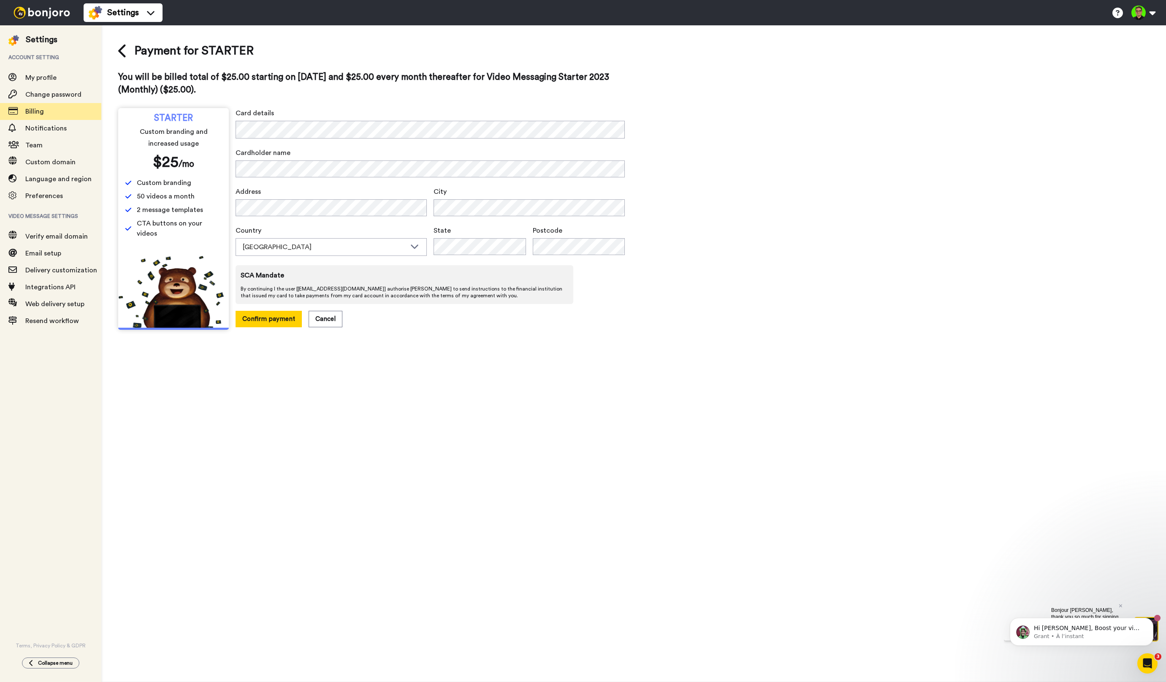 The height and width of the screenshot is (682, 1166). Describe the element at coordinates (1158, 657) in the screenshot. I see `span: 3` at that location.